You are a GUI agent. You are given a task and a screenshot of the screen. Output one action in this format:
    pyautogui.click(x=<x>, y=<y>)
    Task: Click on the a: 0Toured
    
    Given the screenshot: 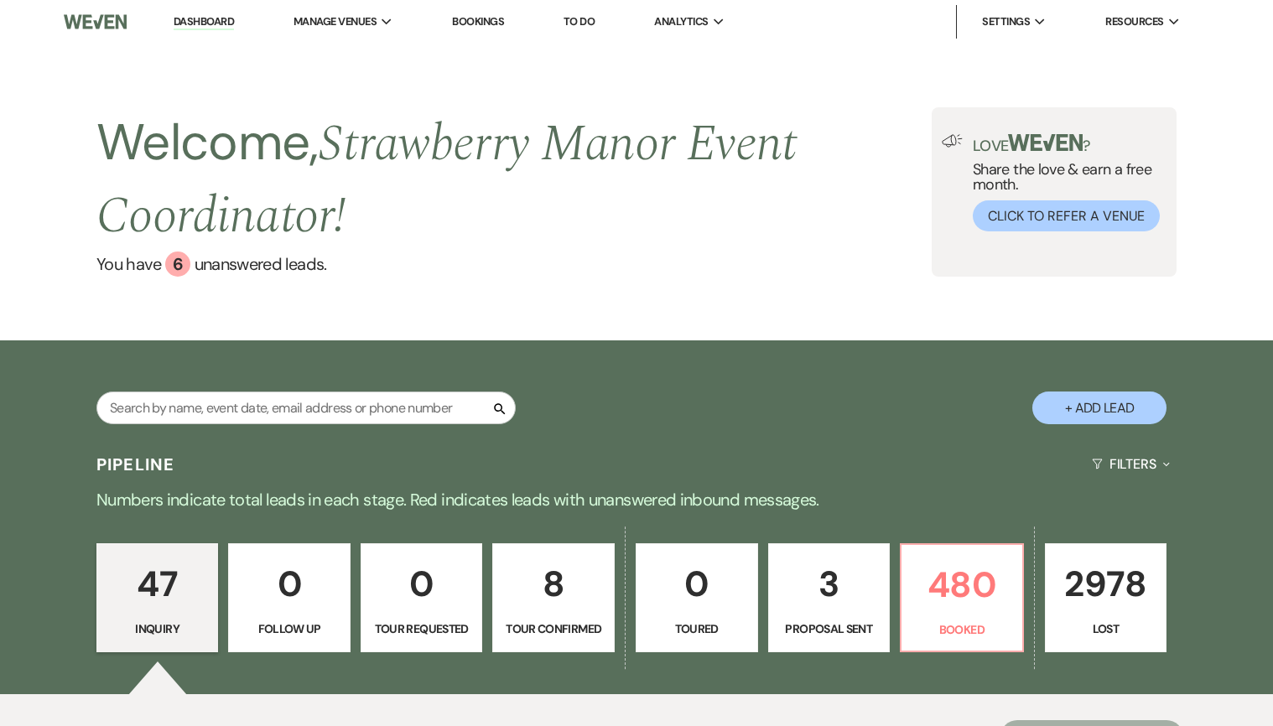 What is the action you would take?
    pyautogui.click(x=697, y=598)
    